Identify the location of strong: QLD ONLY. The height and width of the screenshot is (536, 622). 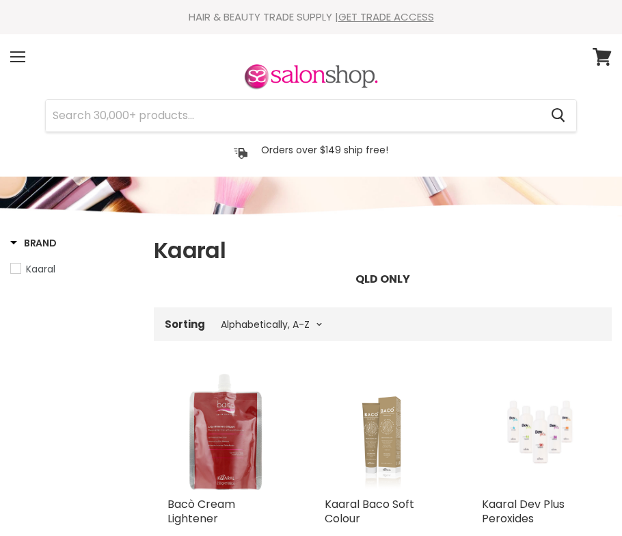
(383, 278).